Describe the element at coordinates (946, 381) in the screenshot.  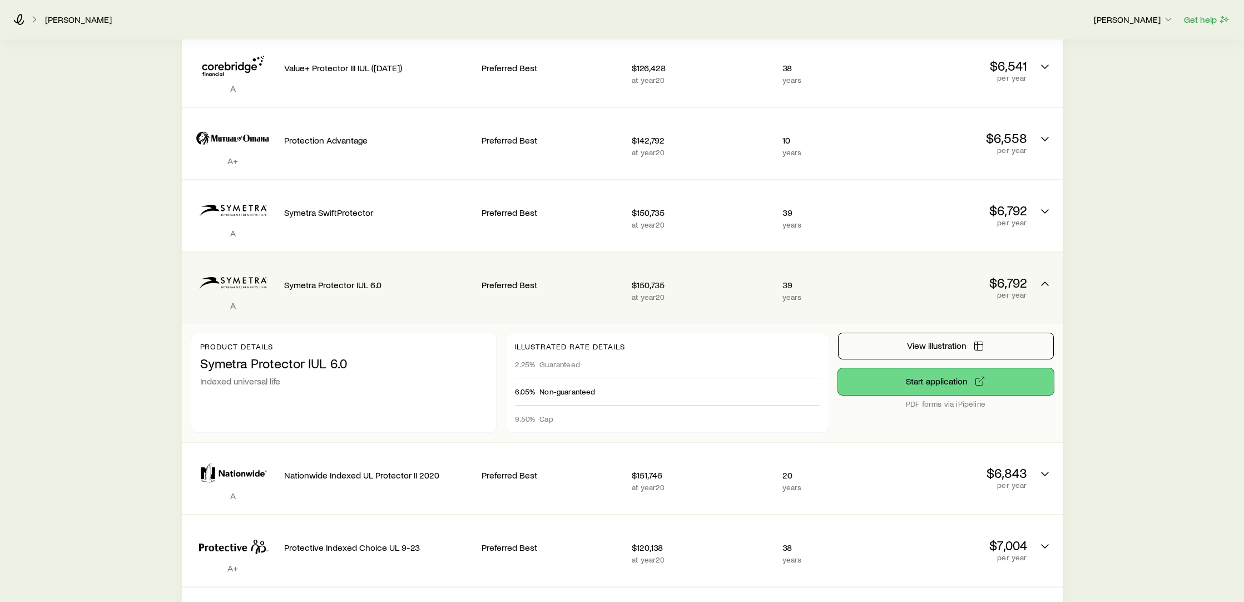
I see `a: Start application` at that location.